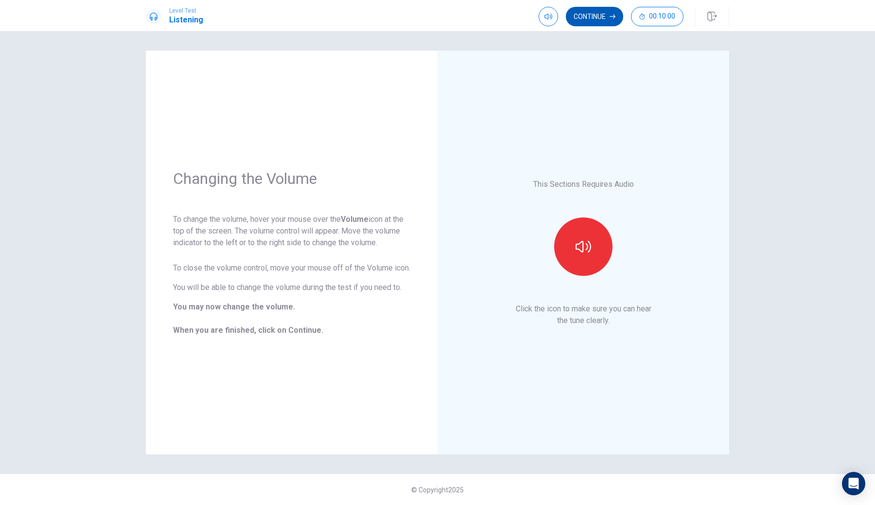 This screenshot has width=875, height=505. Describe the element at coordinates (854, 483) in the screenshot. I see `div: Open Intercom Messenger` at that location.